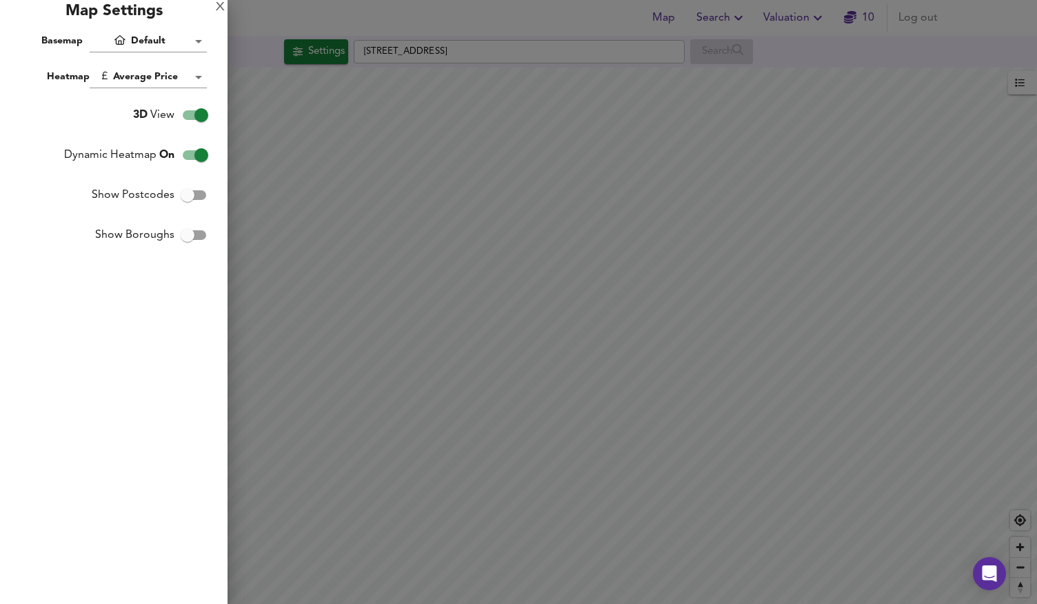 Image resolution: width=1037 pixels, height=604 pixels. Describe the element at coordinates (119, 155) in the screenshot. I see `span: Dynamic Heatmap` at that location.